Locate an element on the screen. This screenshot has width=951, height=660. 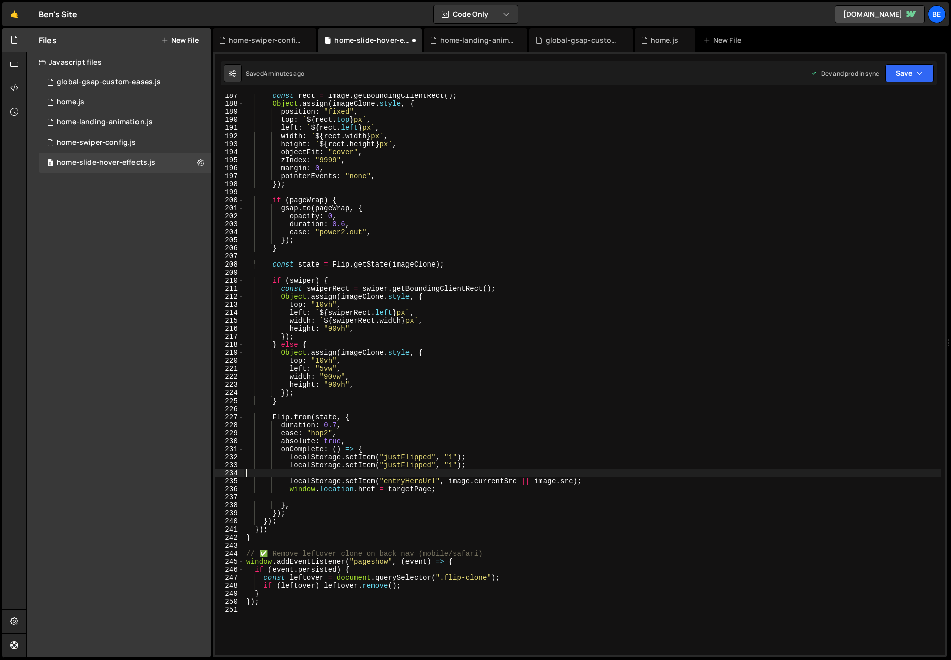
div: 236 is located at coordinates (229, 489).